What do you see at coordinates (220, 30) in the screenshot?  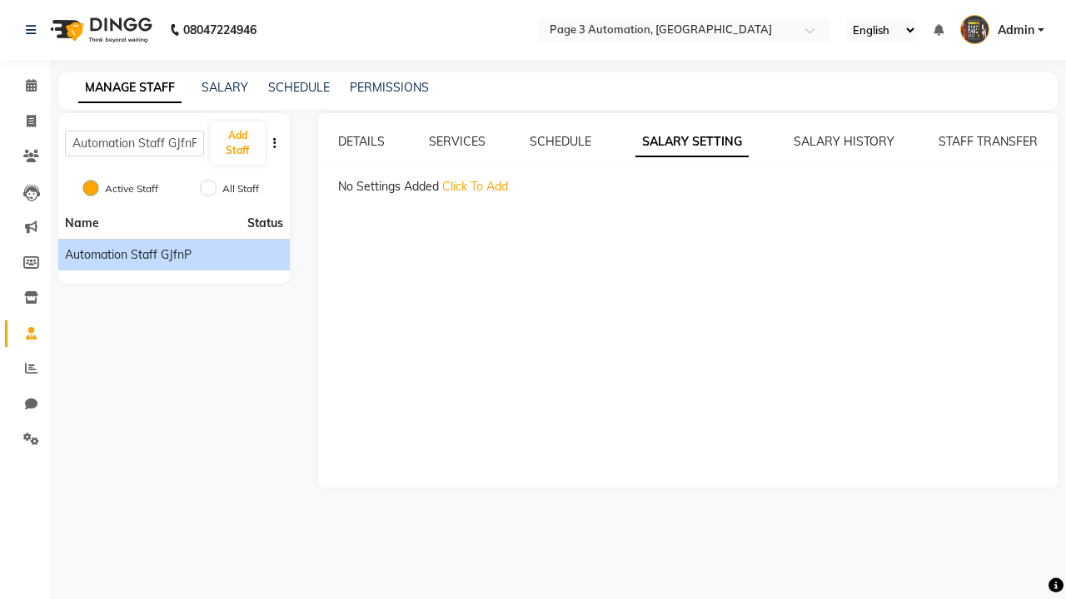 I see `b: 08047224946` at bounding box center [220, 30].